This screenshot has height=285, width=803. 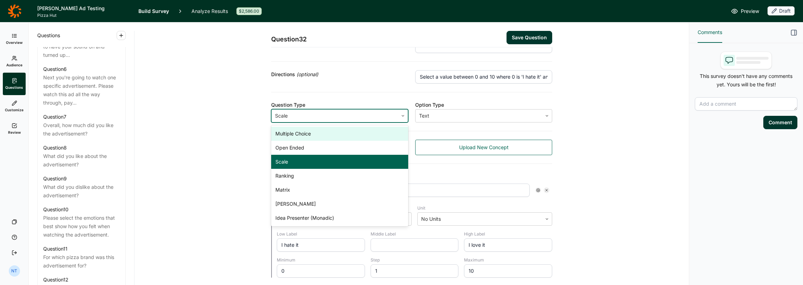 What do you see at coordinates (710, 33) in the screenshot?
I see `button: Comments` at bounding box center [710, 33].